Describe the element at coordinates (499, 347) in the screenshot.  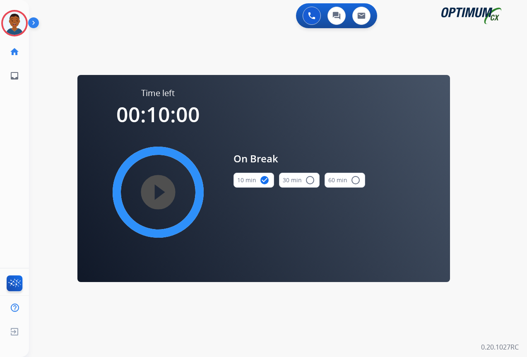
I see `p: 0.20.1027RC` at that location.